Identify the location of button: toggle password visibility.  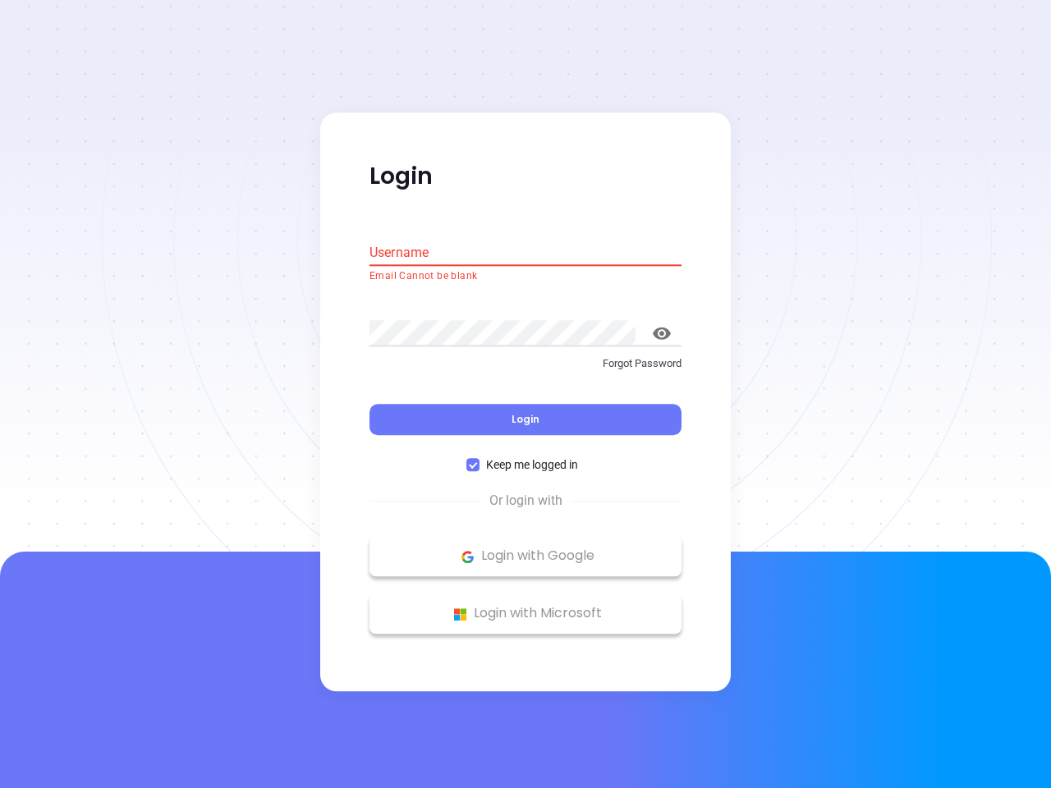
(662, 333).